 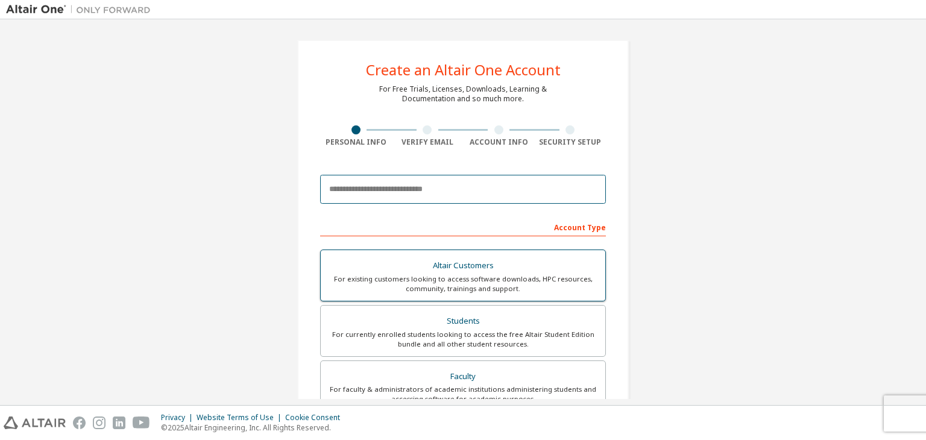 What do you see at coordinates (34, 422) in the screenshot?
I see `img: altair_logo.svg` at bounding box center [34, 422].